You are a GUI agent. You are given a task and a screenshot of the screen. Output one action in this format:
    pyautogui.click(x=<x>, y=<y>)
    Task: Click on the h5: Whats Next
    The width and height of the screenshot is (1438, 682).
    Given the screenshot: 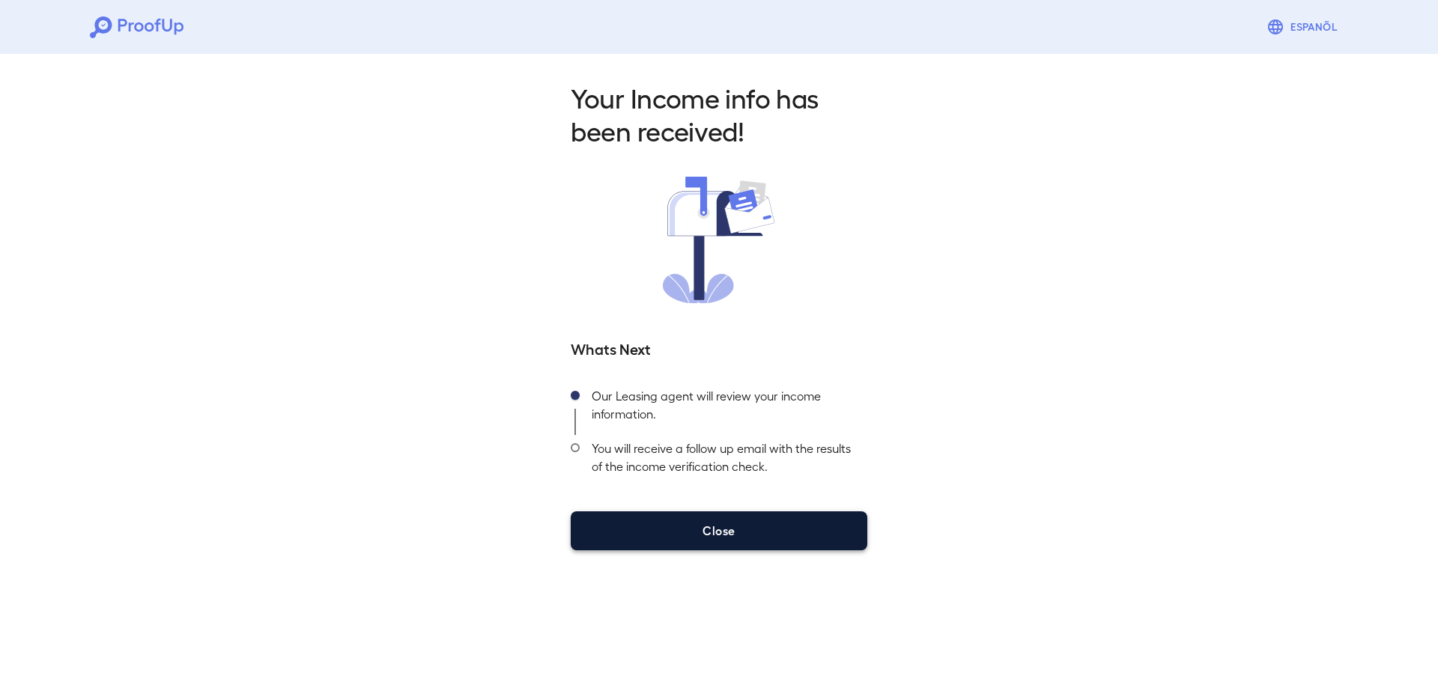 What is the action you would take?
    pyautogui.click(x=719, y=348)
    